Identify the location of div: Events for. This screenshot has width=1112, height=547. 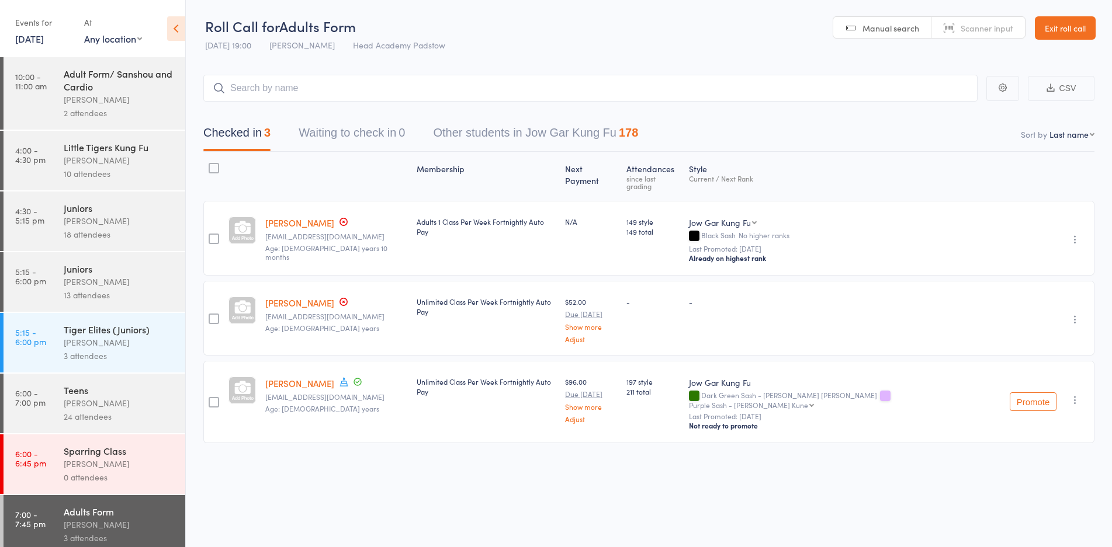
(44, 22).